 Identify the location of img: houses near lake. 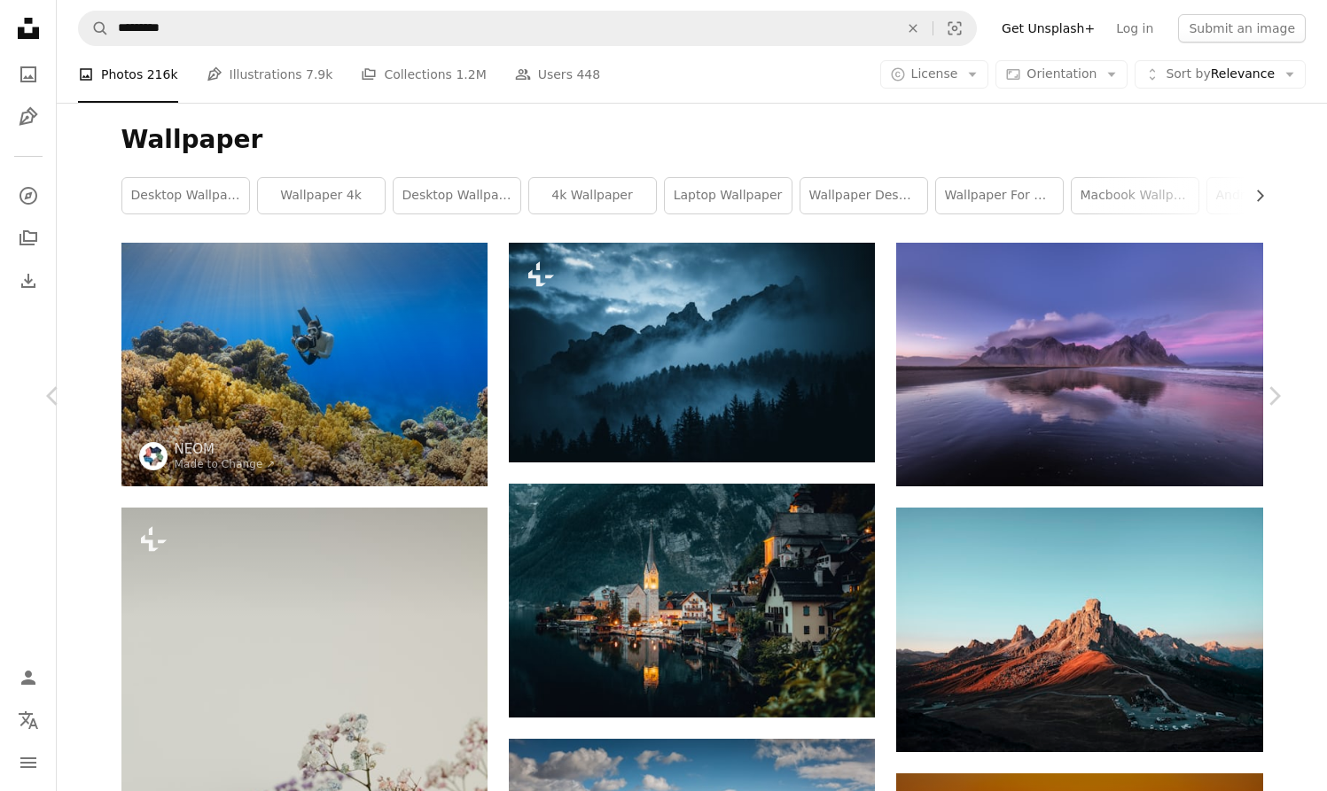
(691, 601).